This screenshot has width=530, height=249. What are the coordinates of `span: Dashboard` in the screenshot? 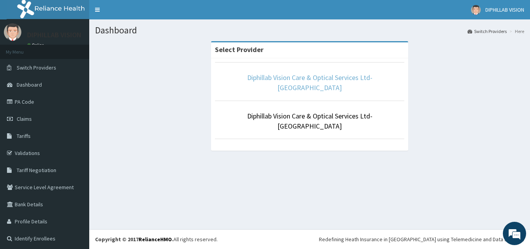 It's located at (29, 85).